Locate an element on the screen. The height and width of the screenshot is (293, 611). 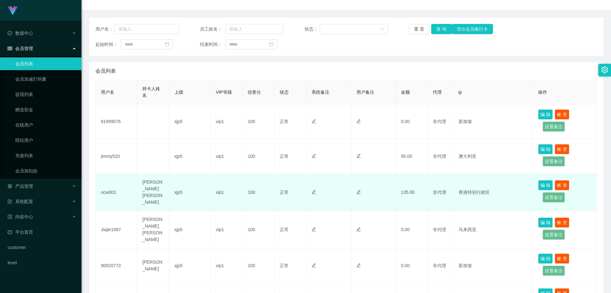
span: 上级 is located at coordinates (179, 92).